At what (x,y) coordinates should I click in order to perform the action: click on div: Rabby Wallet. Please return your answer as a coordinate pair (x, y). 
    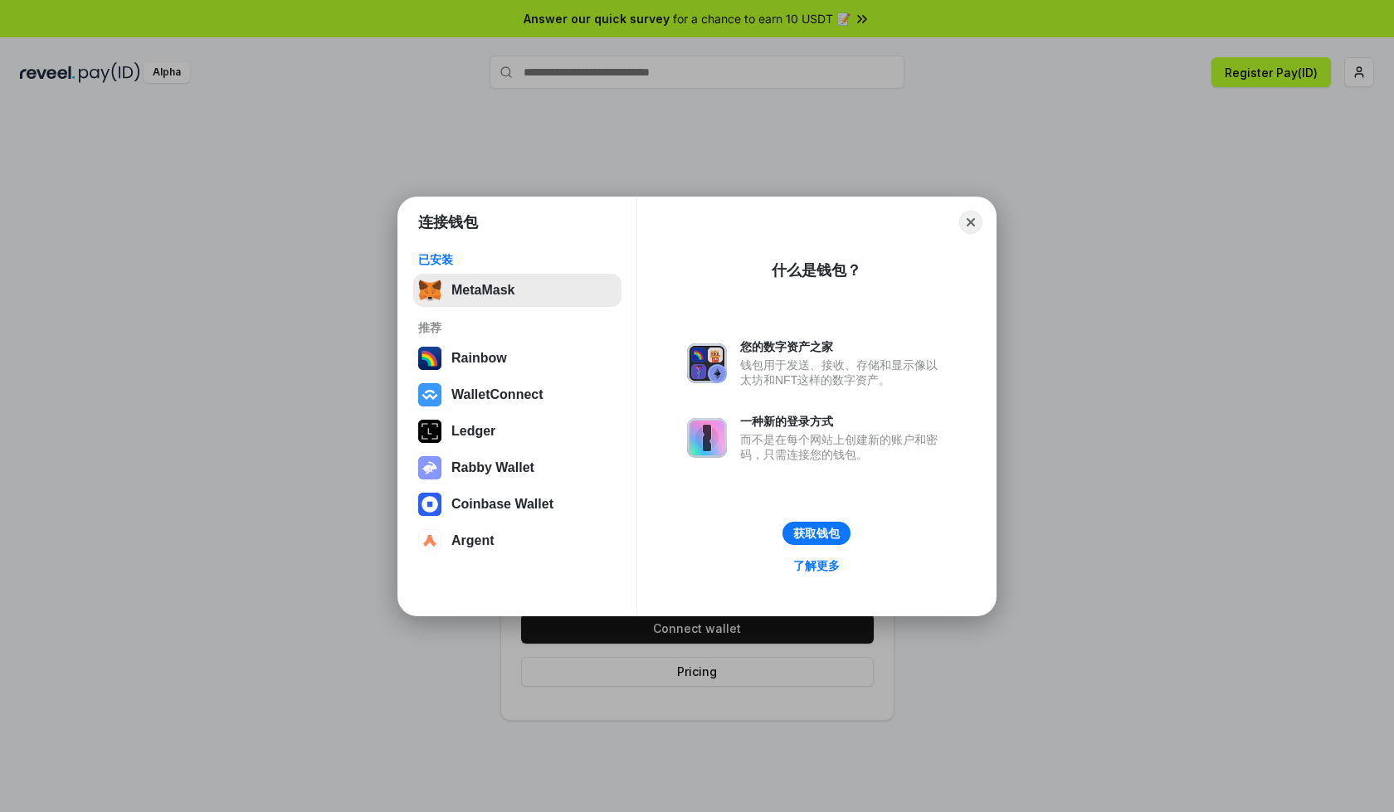
    Looking at the image, I should click on (493, 468).